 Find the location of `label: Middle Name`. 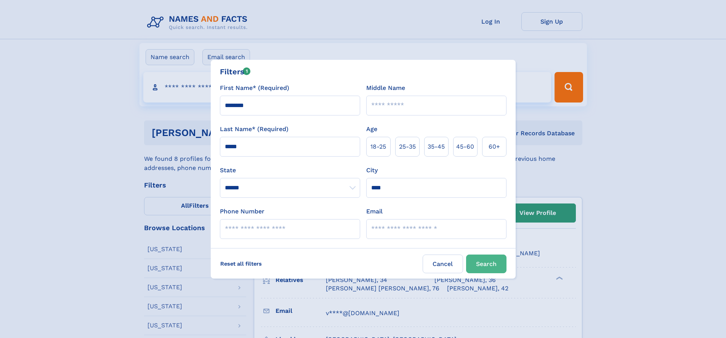

label: Middle Name is located at coordinates (386, 88).